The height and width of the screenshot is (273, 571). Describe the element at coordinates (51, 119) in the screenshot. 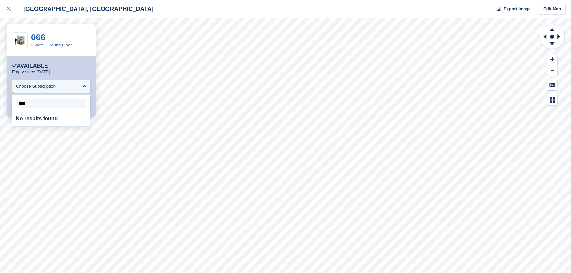

I see `div: No results found` at that location.